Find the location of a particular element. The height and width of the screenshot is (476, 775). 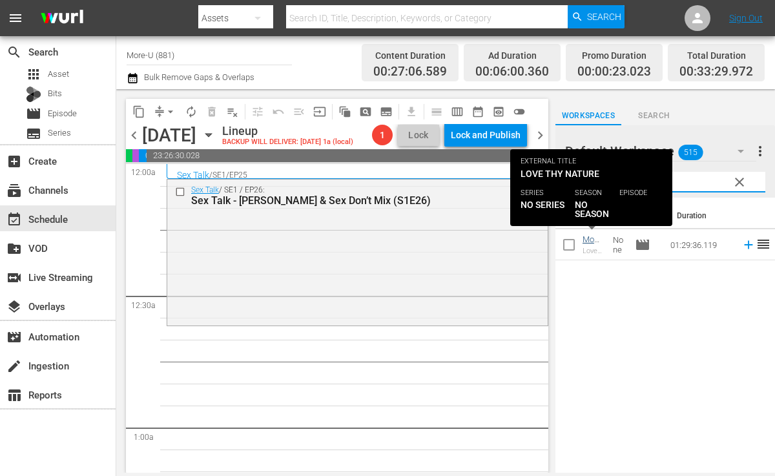

span: Revert to Primary Episode is located at coordinates (278, 112).